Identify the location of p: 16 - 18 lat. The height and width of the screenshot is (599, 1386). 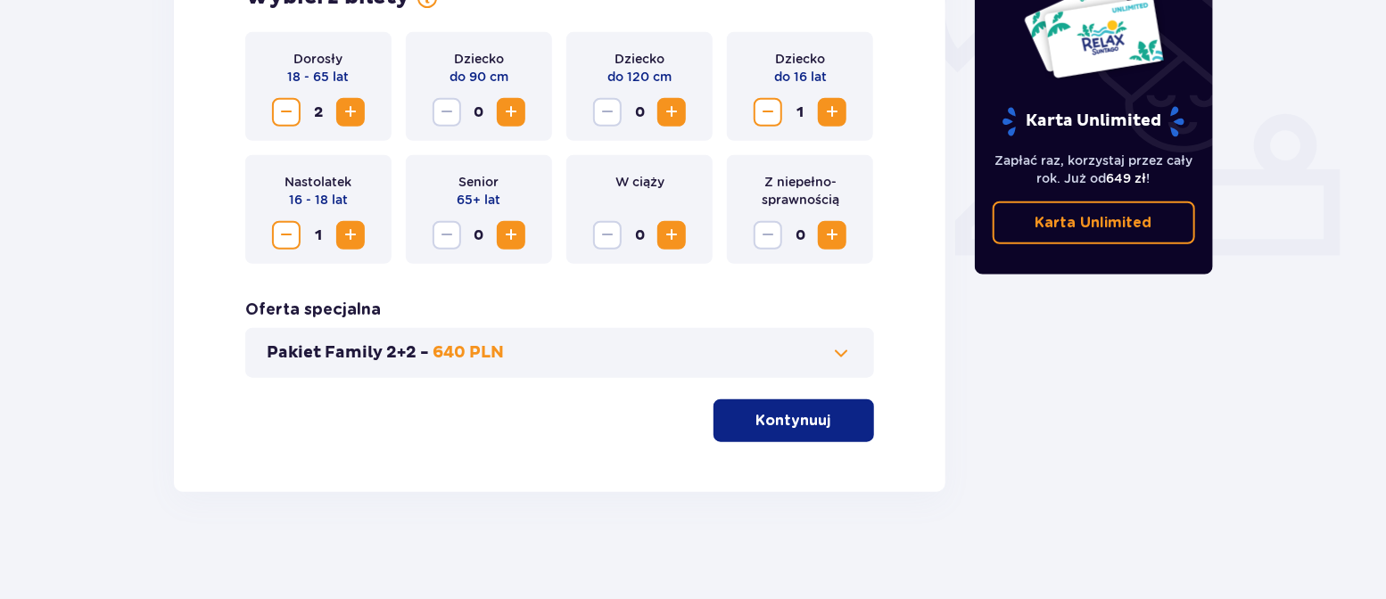
(318, 200).